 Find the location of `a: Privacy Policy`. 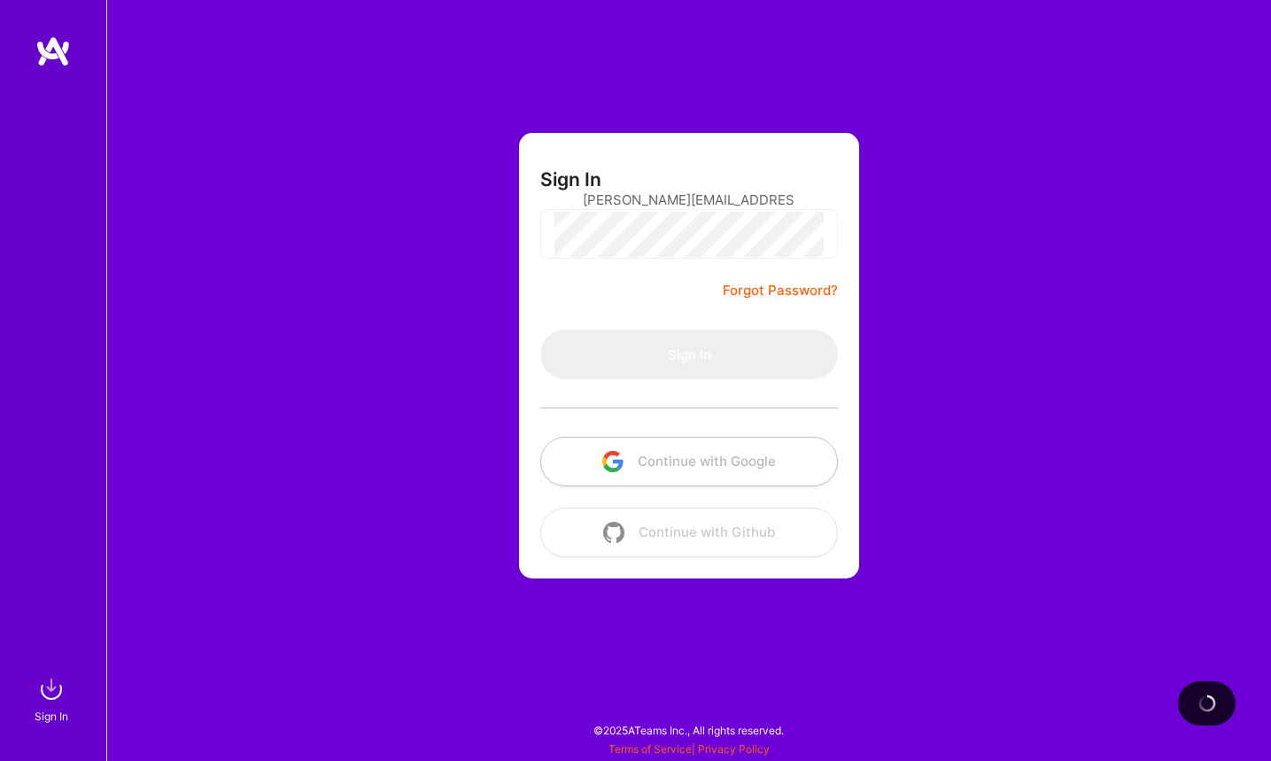

a: Privacy Policy is located at coordinates (734, 749).